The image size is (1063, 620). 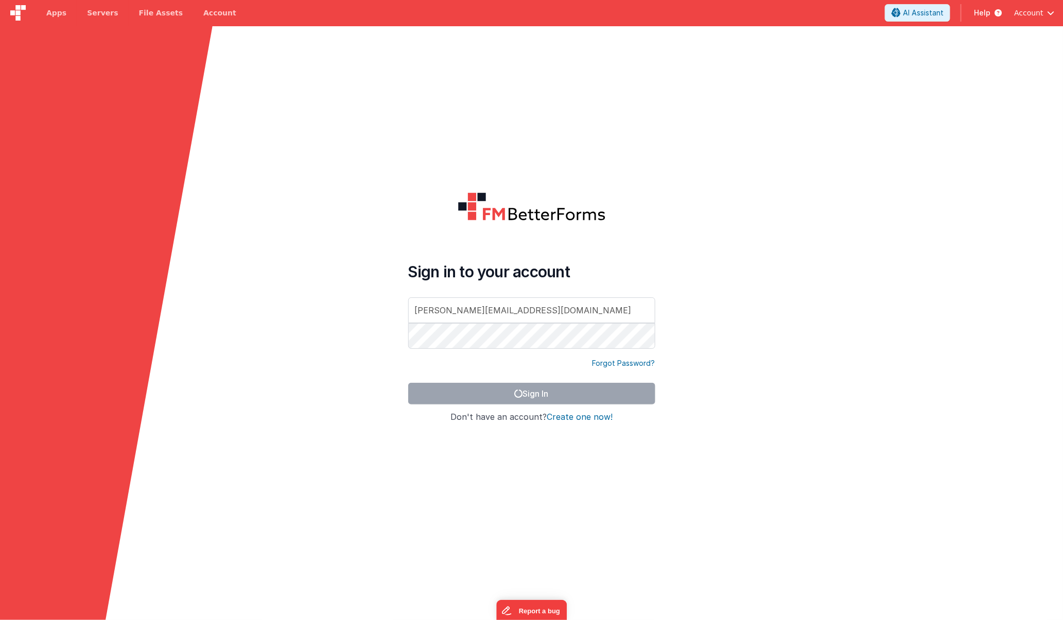 What do you see at coordinates (624, 363) in the screenshot?
I see `a: Forgot Password?` at bounding box center [624, 363].